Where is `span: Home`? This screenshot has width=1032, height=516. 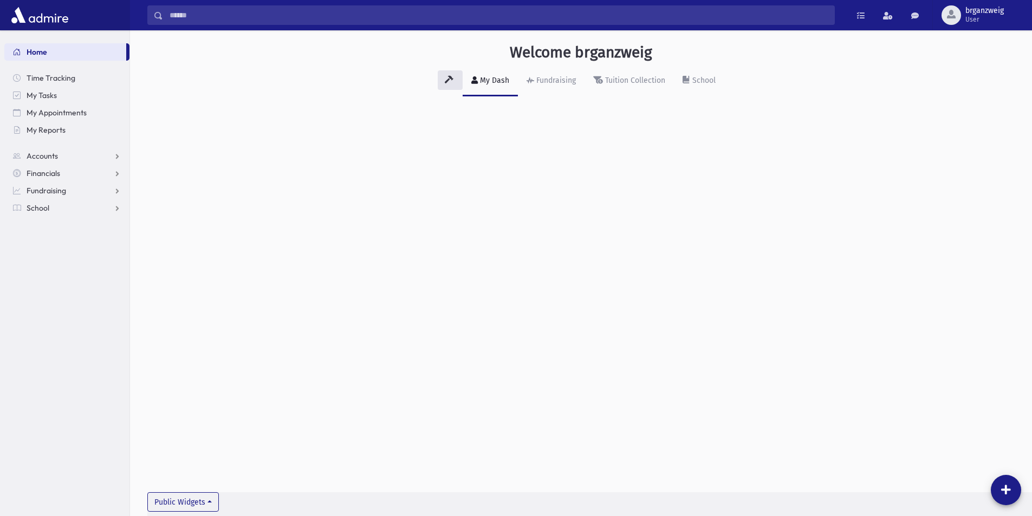
span: Home is located at coordinates (37, 52).